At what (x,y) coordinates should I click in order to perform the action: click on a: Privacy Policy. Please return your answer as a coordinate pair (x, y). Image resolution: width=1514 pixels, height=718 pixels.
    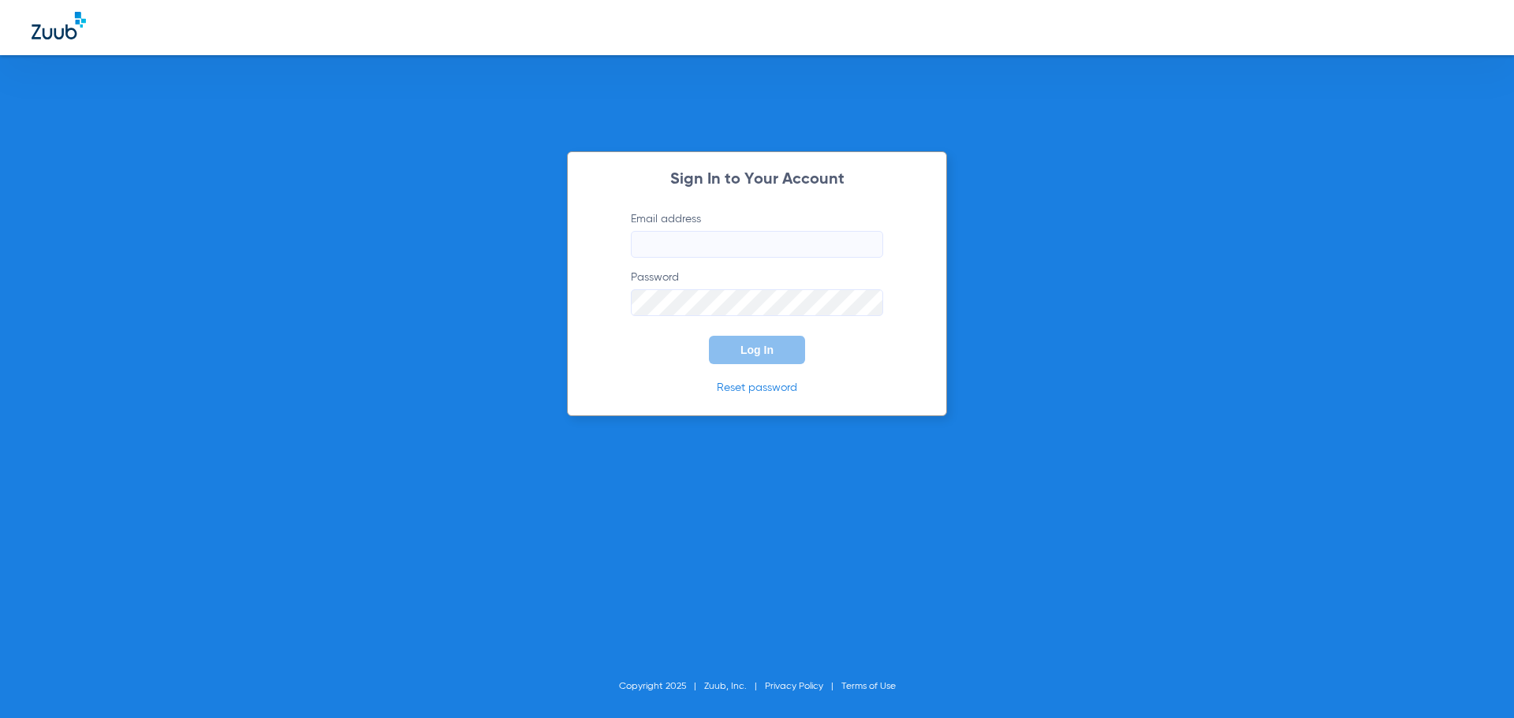
    Looking at the image, I should click on (794, 687).